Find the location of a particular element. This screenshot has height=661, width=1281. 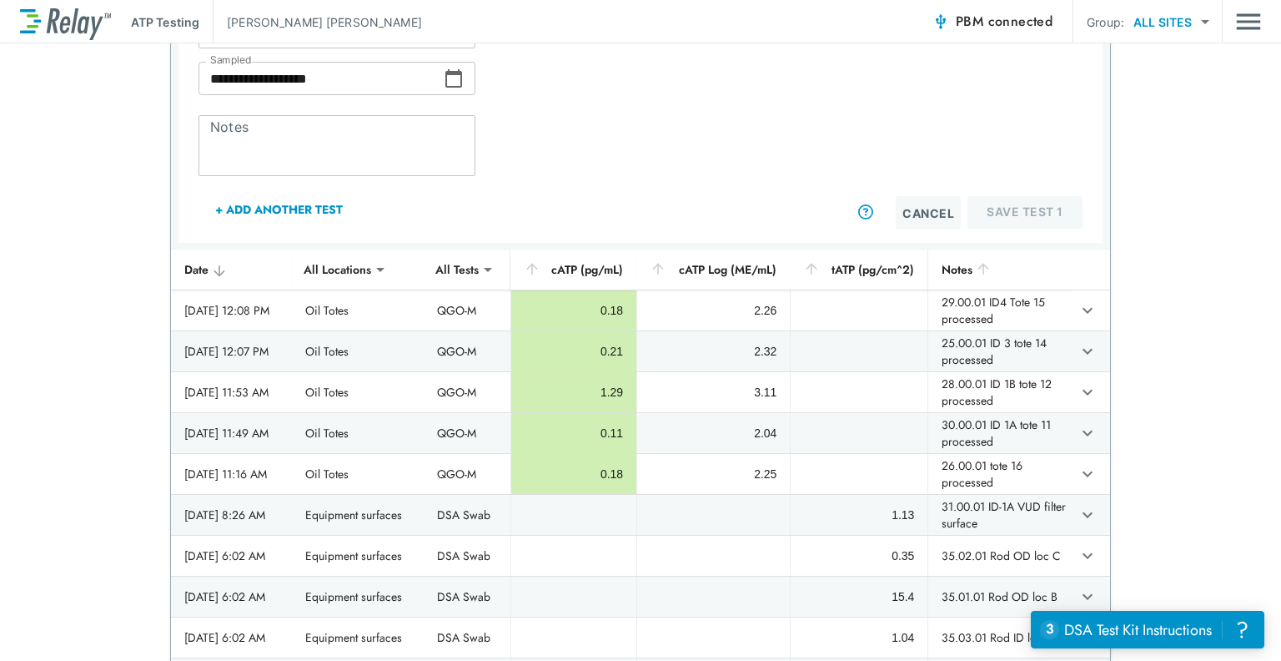

td: 30.00.01 ID 1A tote 11 processed is located at coordinates (999, 433).